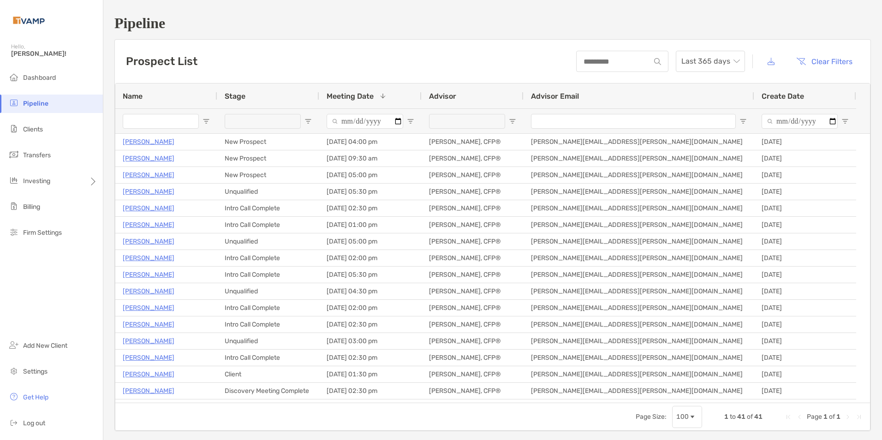 This screenshot has height=440, width=882. What do you see at coordinates (848, 417) in the screenshot?
I see `div: Next Page` at bounding box center [848, 417].